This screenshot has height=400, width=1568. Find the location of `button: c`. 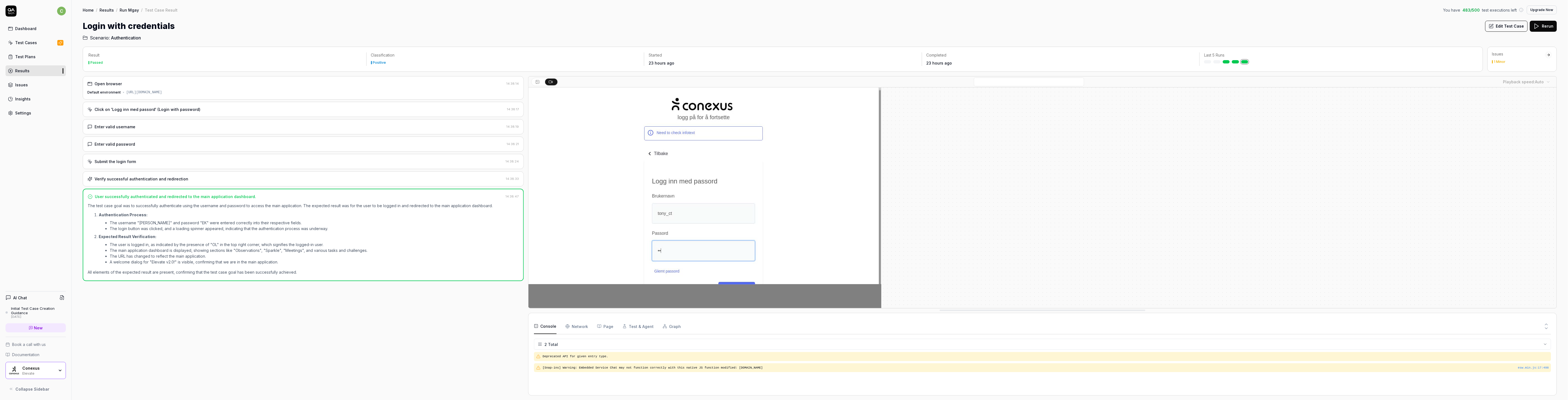

button: c is located at coordinates (61, 11).